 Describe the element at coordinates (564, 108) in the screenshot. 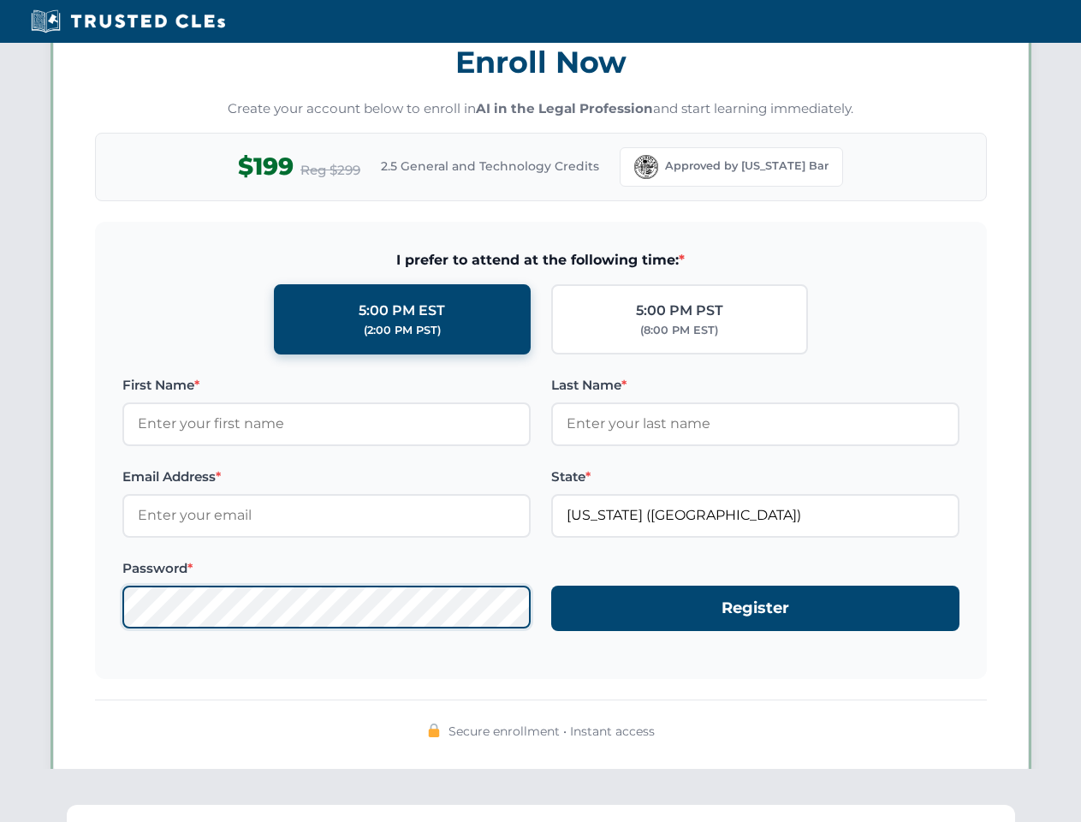

I see `strong: AI in the Legal Profession` at that location.